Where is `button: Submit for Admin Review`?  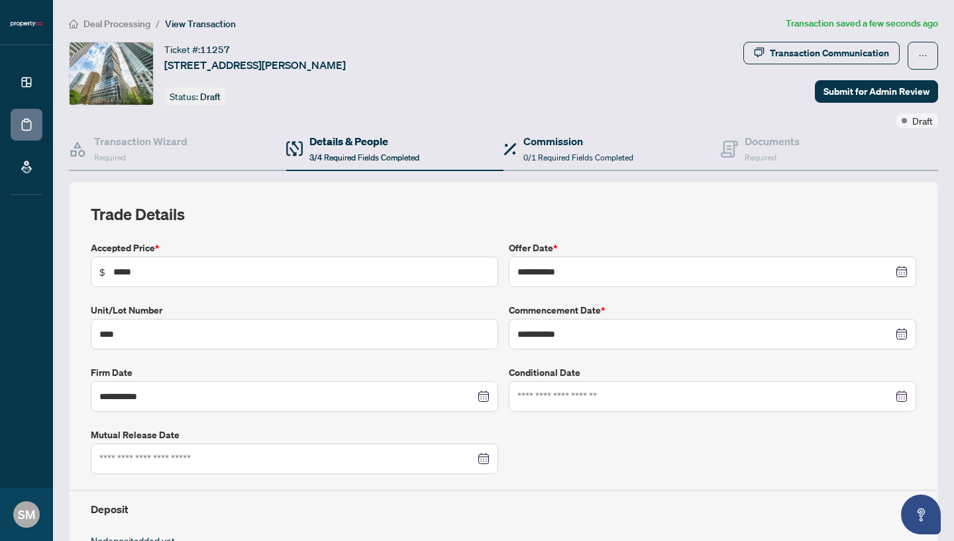 button: Submit for Admin Review is located at coordinates (877, 91).